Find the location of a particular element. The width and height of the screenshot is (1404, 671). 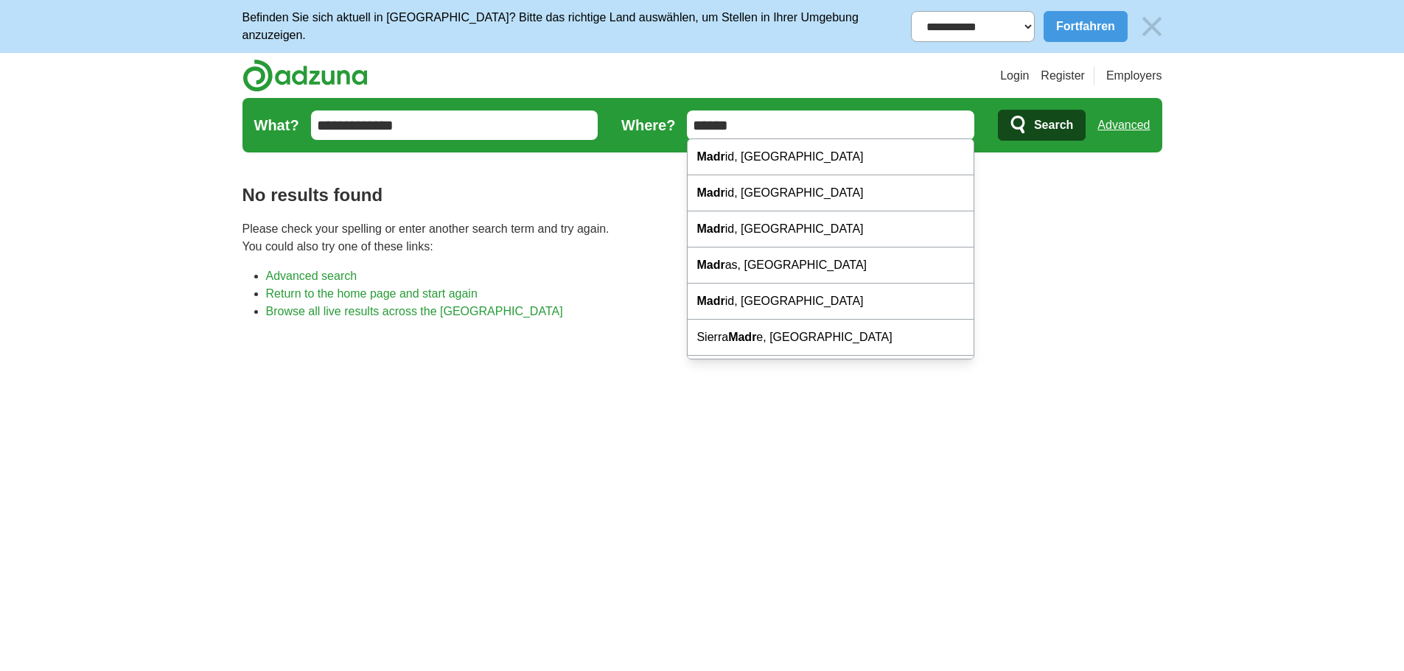

a: Return to the home page and start again is located at coordinates (371, 293).